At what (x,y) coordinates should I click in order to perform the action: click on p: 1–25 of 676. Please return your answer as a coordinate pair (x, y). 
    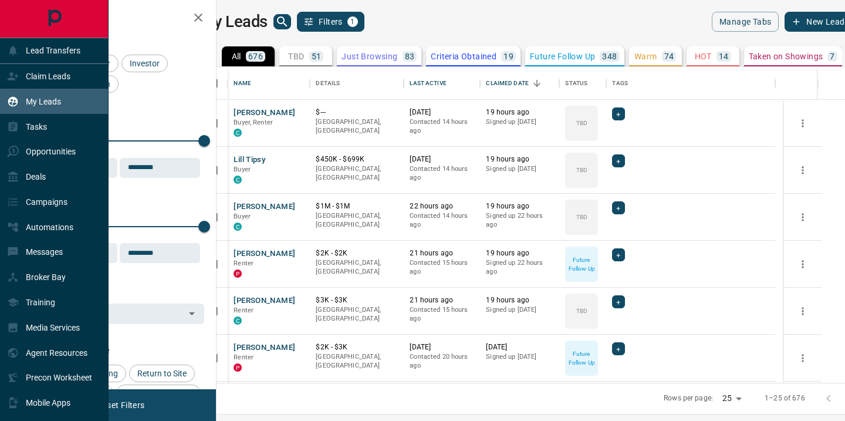
    Looking at the image, I should click on (785, 398).